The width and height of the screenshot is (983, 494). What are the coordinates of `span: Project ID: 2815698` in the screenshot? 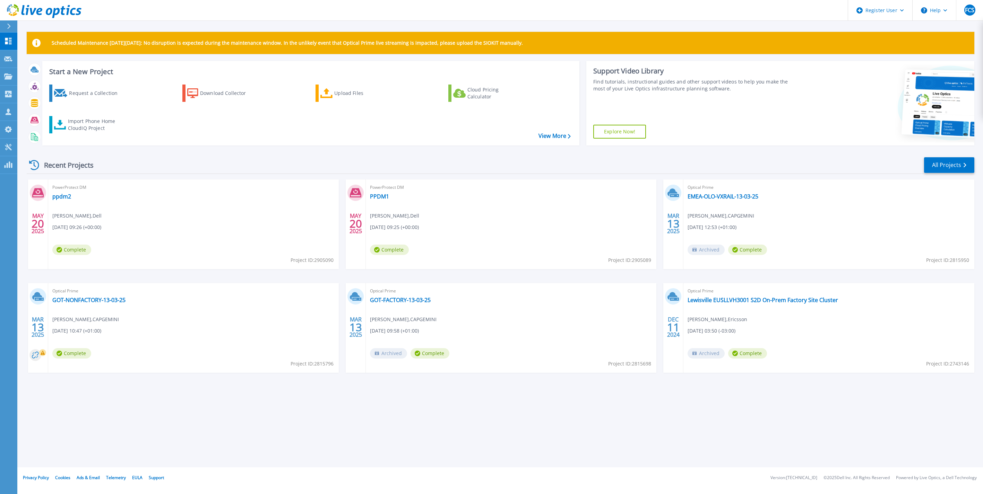 It's located at (630, 364).